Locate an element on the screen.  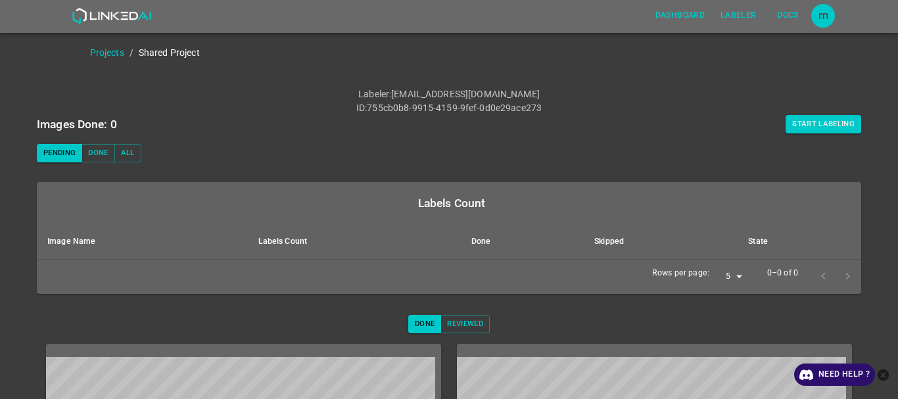
button: Labeler is located at coordinates (738, 15).